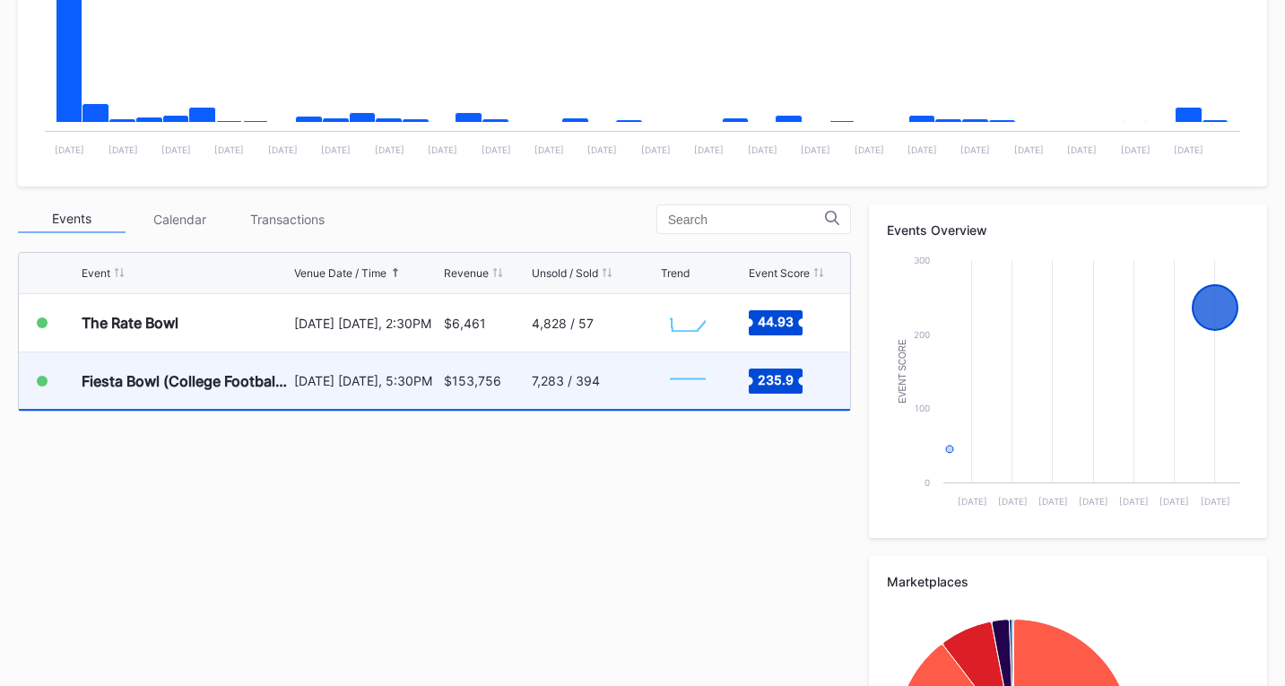 The height and width of the screenshot is (686, 1285). Describe the element at coordinates (473, 380) in the screenshot. I see `div: $153,756` at that location.